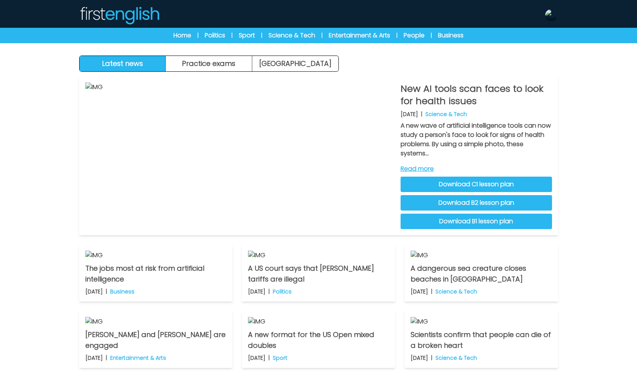  I want to click on p: Business, so click(122, 292).